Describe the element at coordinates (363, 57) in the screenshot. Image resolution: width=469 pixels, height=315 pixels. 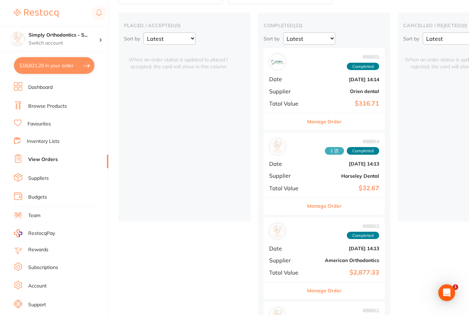
I see `span: # 88865` at that location.